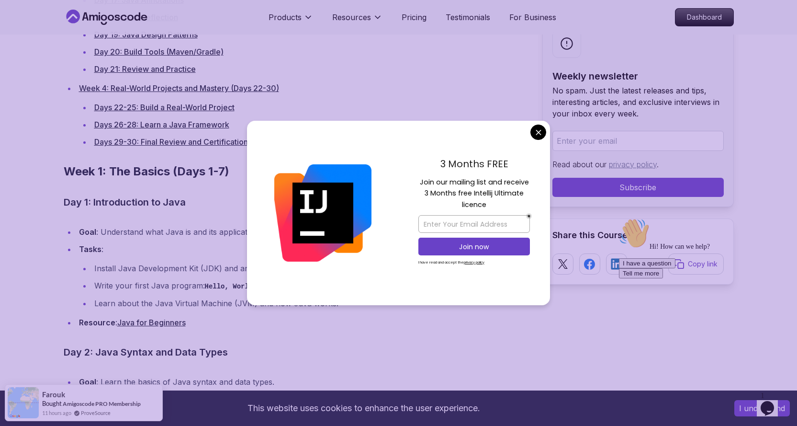 Image resolution: width=797 pixels, height=426 pixels. Describe the element at coordinates (145, 69) in the screenshot. I see `a: Day 21: Review and Practice` at that location.